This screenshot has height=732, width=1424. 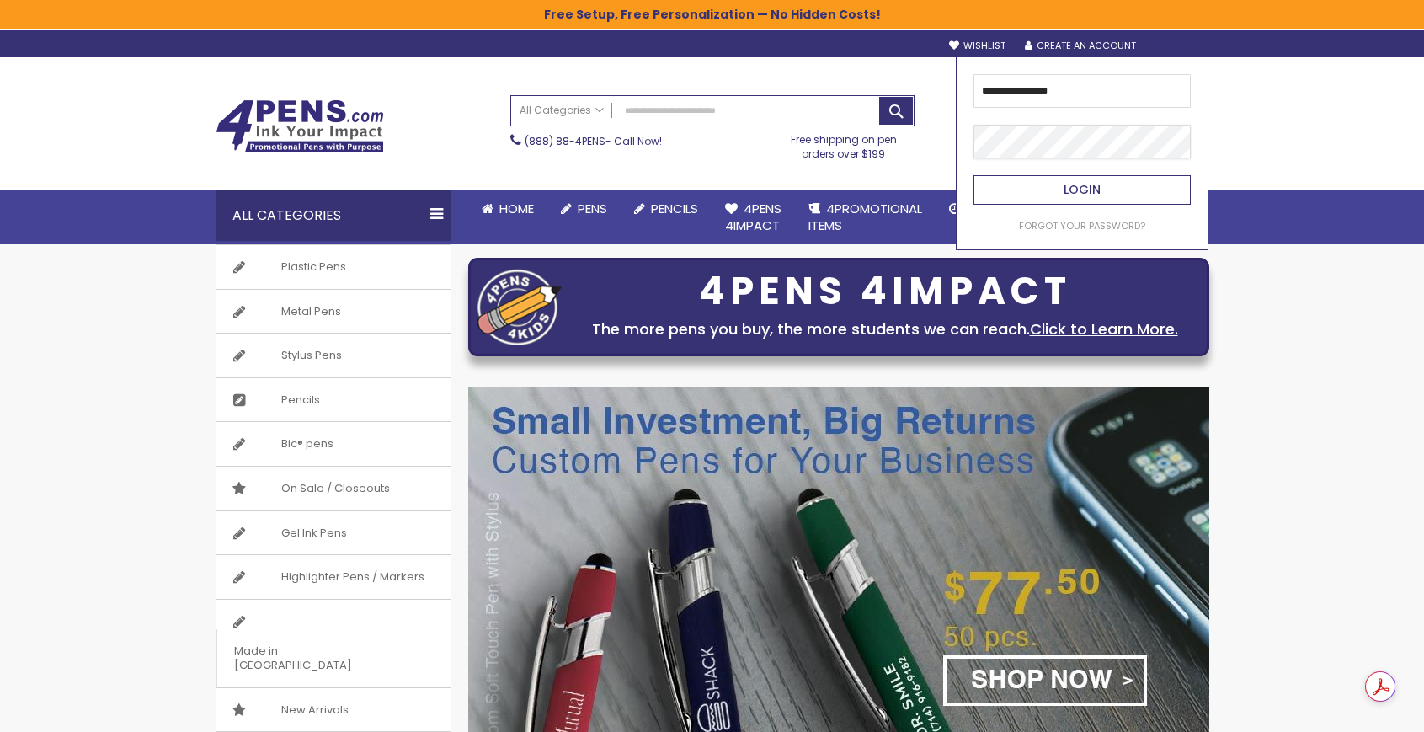 What do you see at coordinates (885, 291) in the screenshot?
I see `div: 4PENS 4IMPACT` at bounding box center [885, 291].